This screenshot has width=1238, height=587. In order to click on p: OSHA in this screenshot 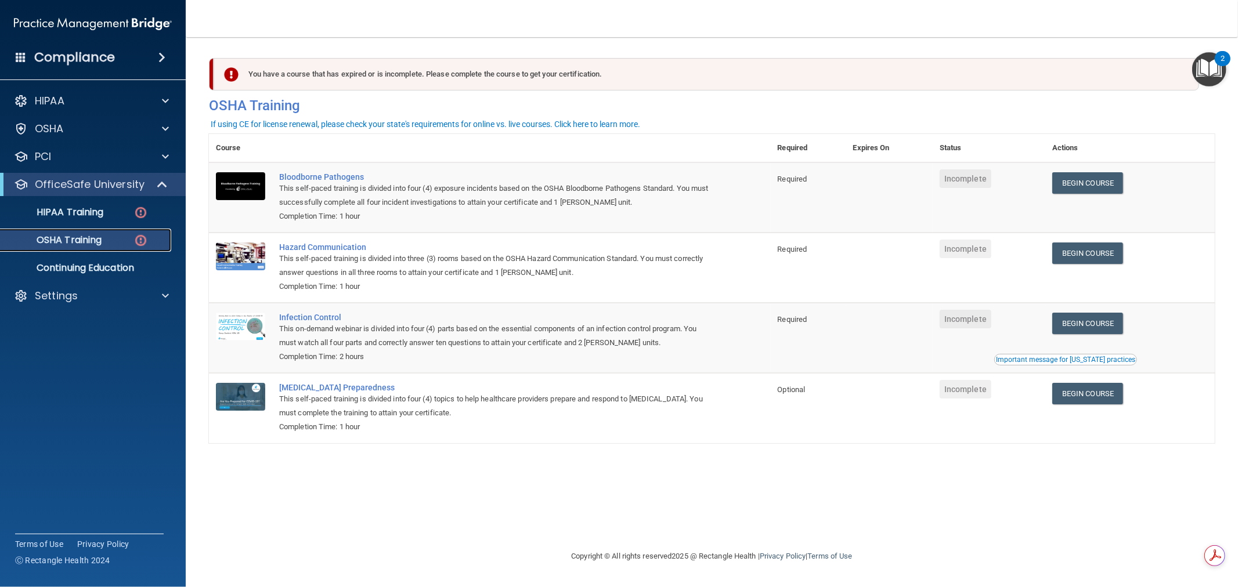, I will do `click(49, 129)`.